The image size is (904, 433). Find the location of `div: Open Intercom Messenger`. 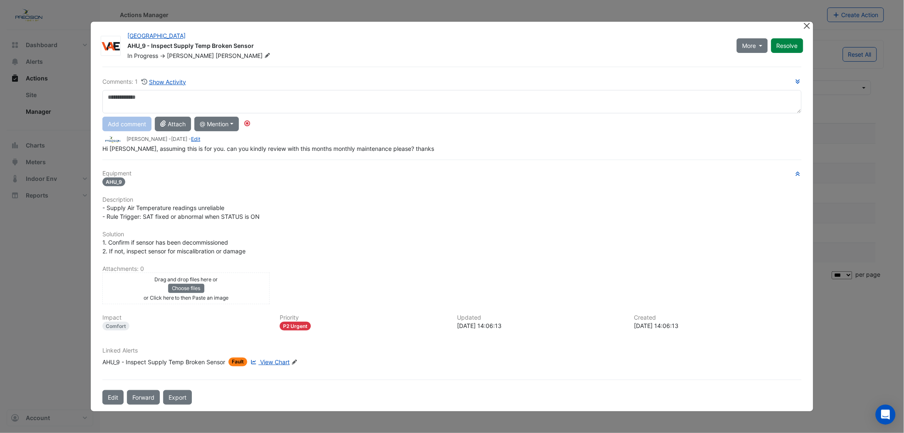

div: Open Intercom Messenger is located at coordinates (886, 414).